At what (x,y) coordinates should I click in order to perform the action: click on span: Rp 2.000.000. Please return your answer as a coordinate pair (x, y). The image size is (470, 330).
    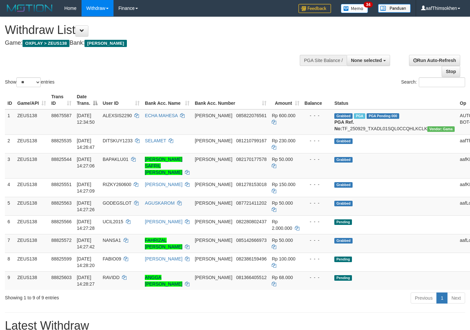
    Looking at the image, I should click on (282, 225).